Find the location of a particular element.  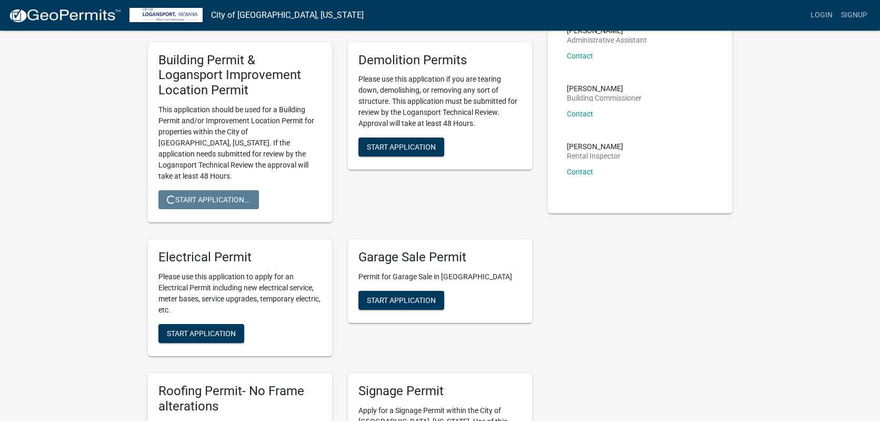

h5: Electrical Permit is located at coordinates (240, 257).